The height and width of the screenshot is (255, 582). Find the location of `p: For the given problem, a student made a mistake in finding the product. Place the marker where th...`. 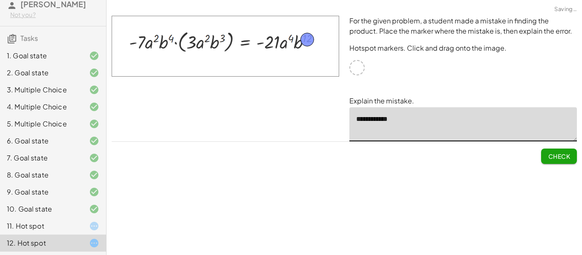

p: For the given problem, a student made a mistake in finding the product. Place the marker where th... is located at coordinates (463, 26).